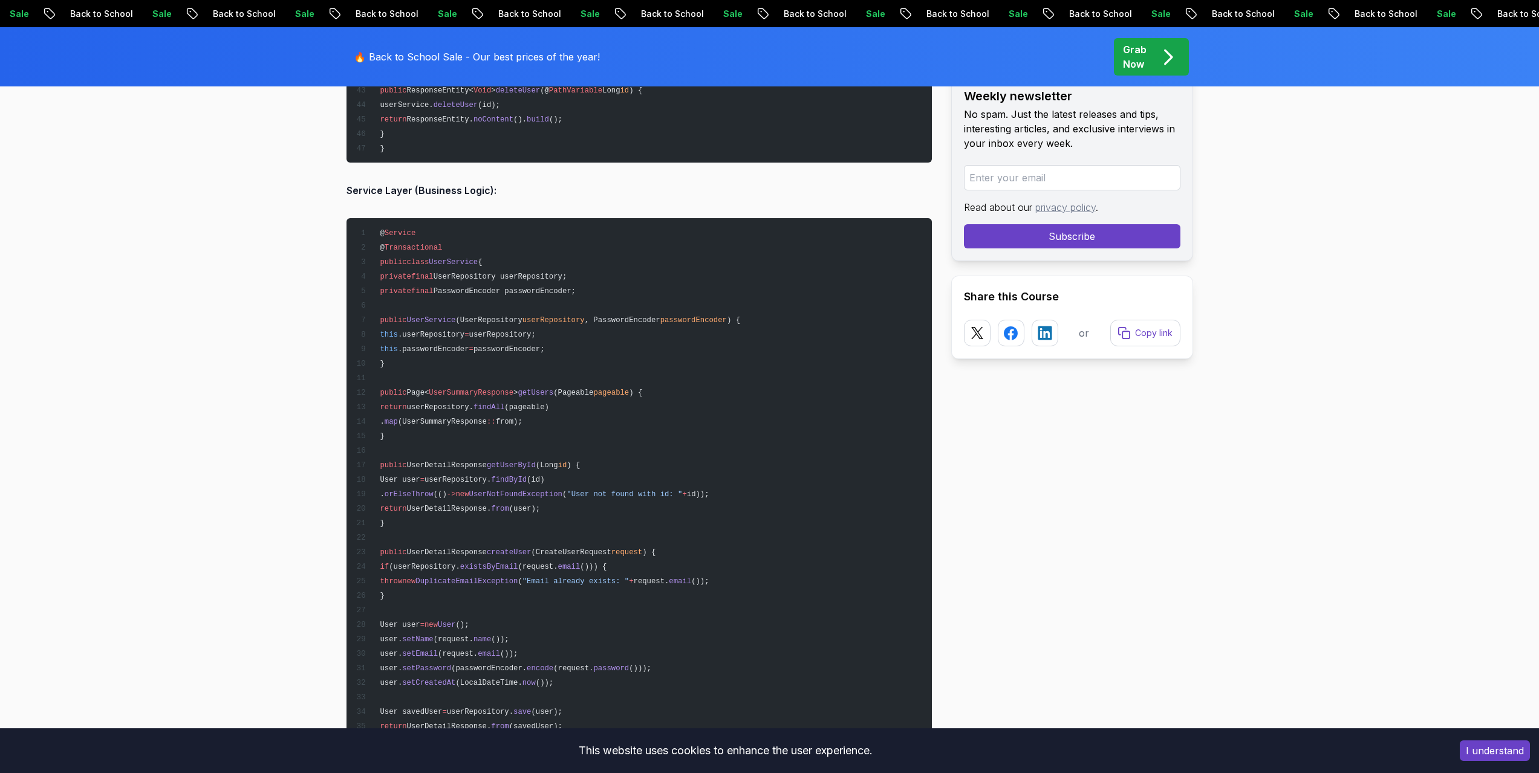 Image resolution: width=1539 pixels, height=773 pixels. I want to click on span: findById, so click(508, 480).